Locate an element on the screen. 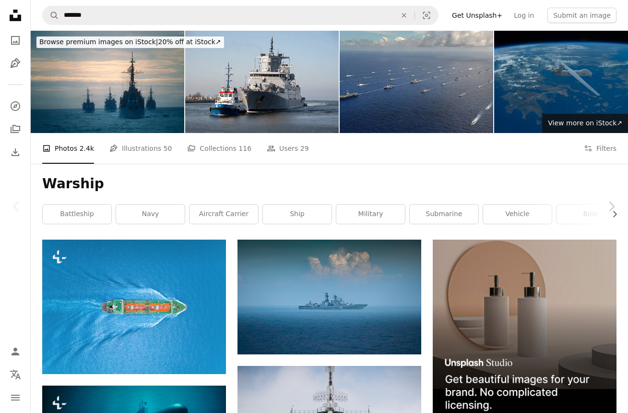 This screenshot has width=628, height=413. a: boat is located at coordinates (591, 214).